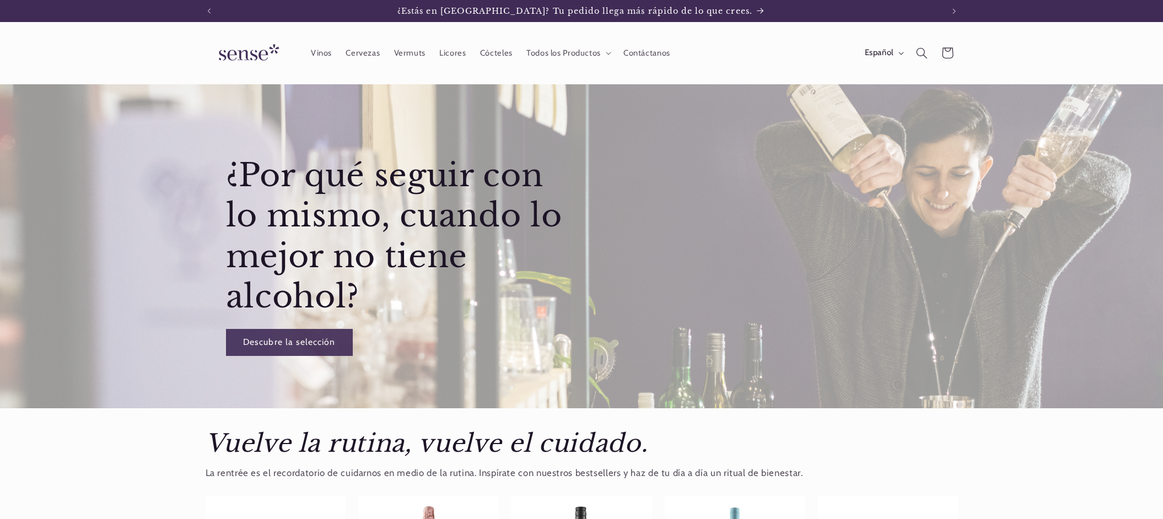 This screenshot has width=1163, height=519. What do you see at coordinates (453, 53) in the screenshot?
I see `span: Licores` at bounding box center [453, 53].